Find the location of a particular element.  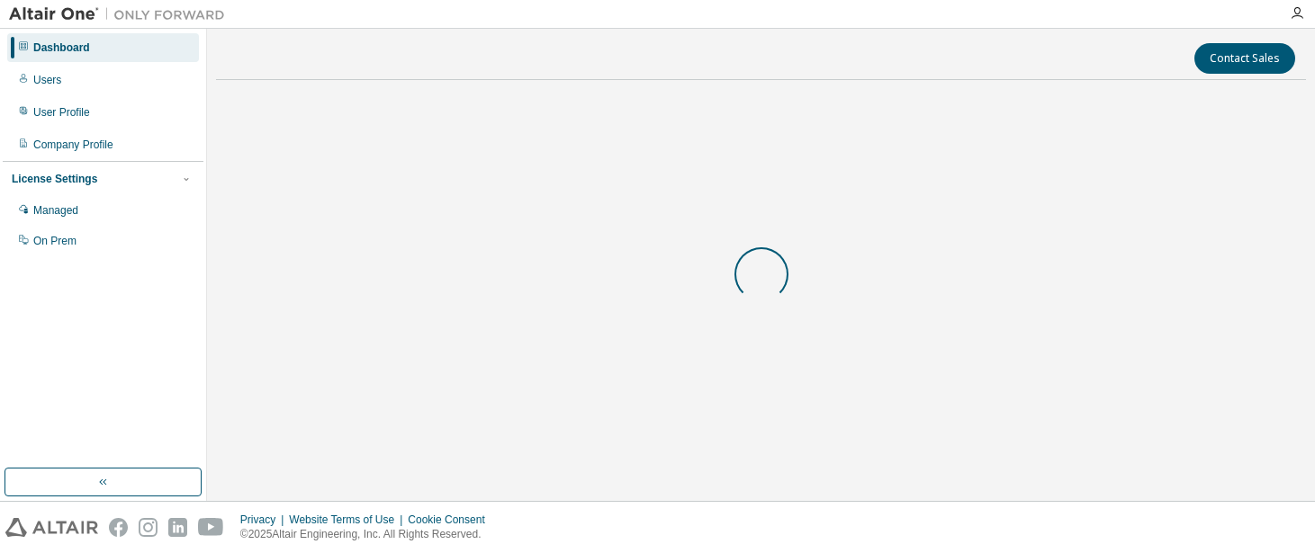

button: Contact Sales is located at coordinates (1244, 58).